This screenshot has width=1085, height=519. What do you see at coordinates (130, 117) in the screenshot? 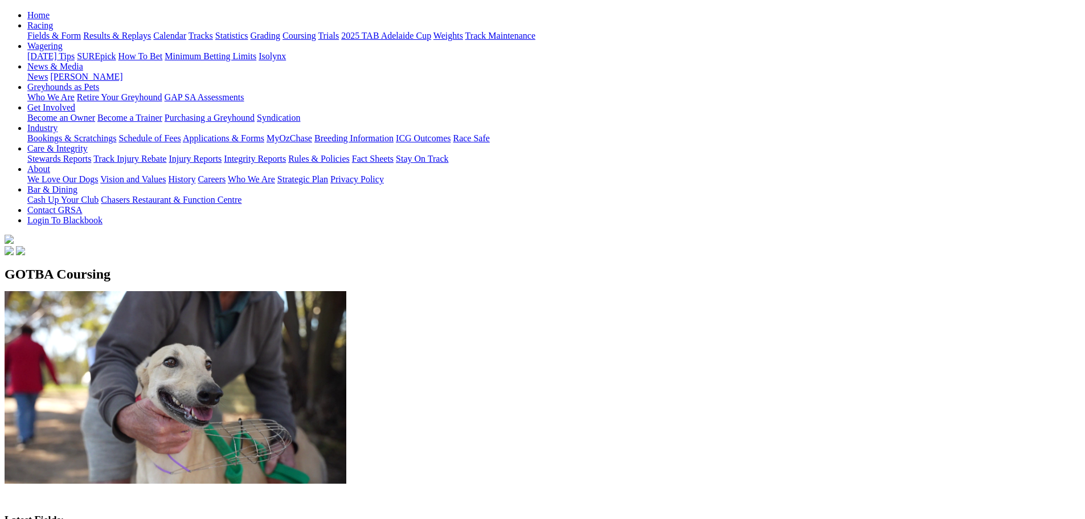
I see `a: Become a Trainer` at bounding box center [130, 117].